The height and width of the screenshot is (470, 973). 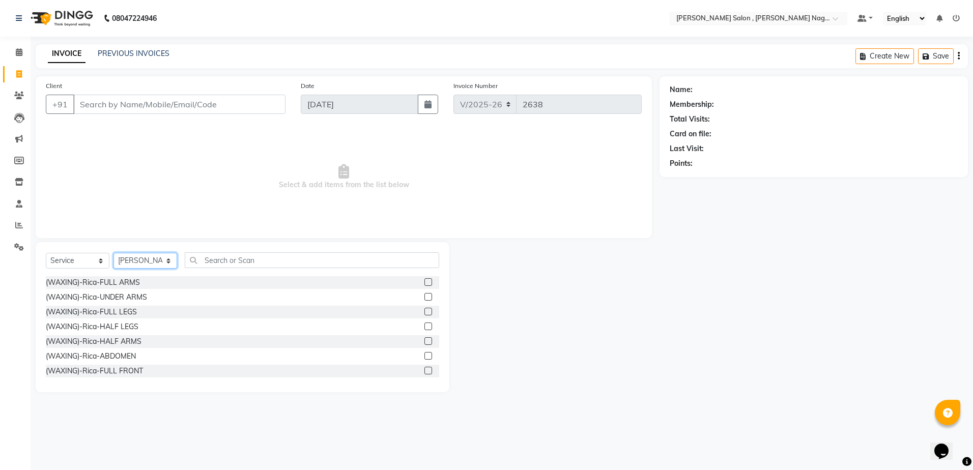 What do you see at coordinates (60, 104) in the screenshot?
I see `button: +91` at bounding box center [60, 104].